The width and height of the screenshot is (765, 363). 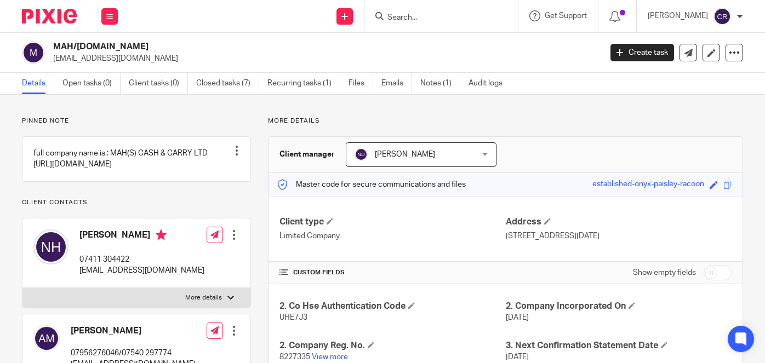 I want to click on span: 8227335, so click(x=295, y=357).